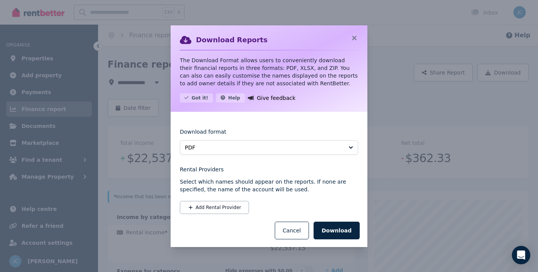  I want to click on button: PDF, so click(269, 148).